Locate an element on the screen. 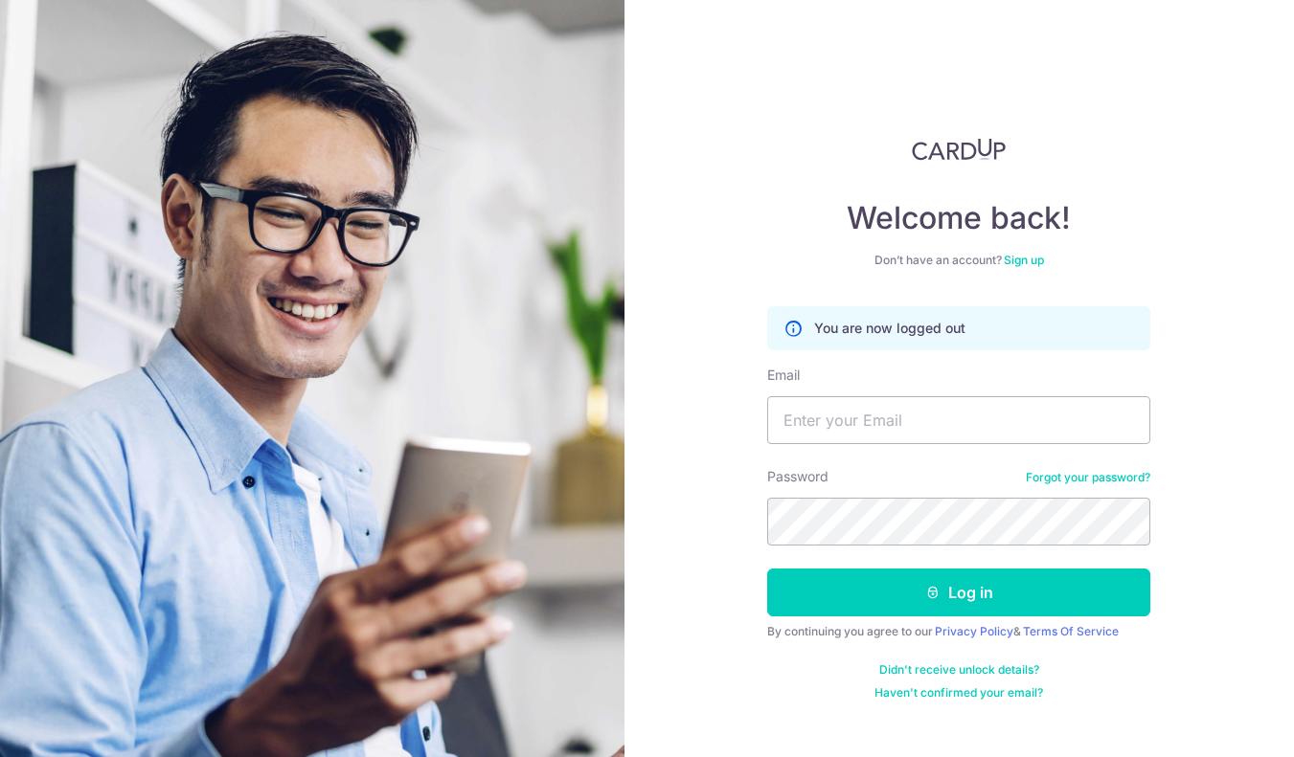 This screenshot has height=757, width=1294. a: Terms Of Service is located at coordinates (1071, 631).